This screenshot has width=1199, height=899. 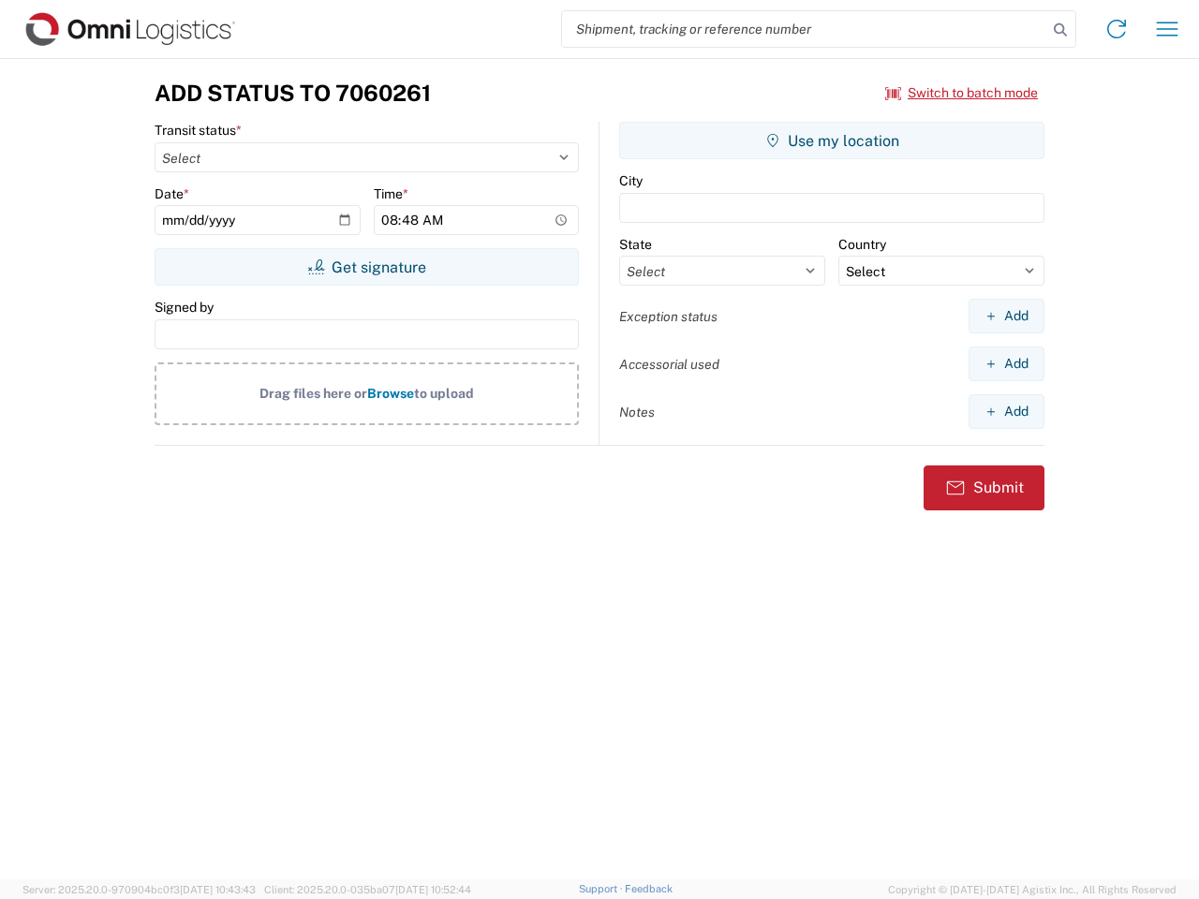 I want to click on label: Date, so click(x=171, y=194).